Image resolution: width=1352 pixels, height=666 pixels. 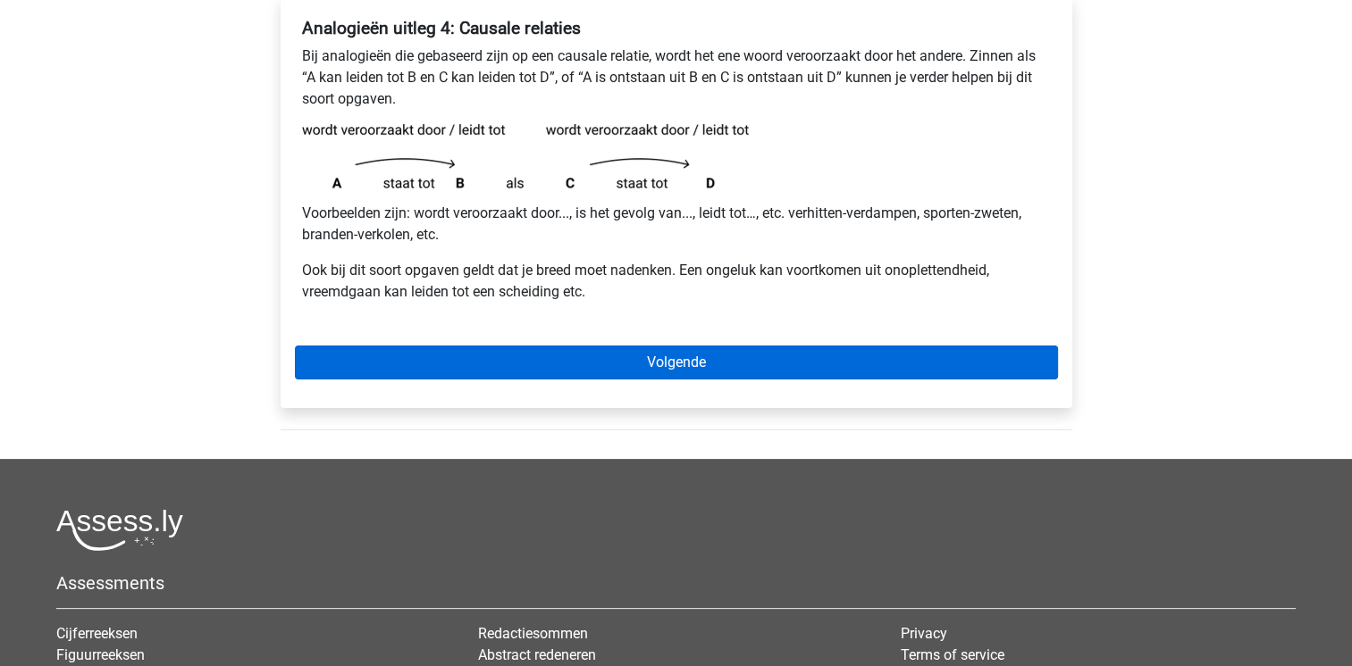 I want to click on h5: Assessments, so click(x=675, y=583).